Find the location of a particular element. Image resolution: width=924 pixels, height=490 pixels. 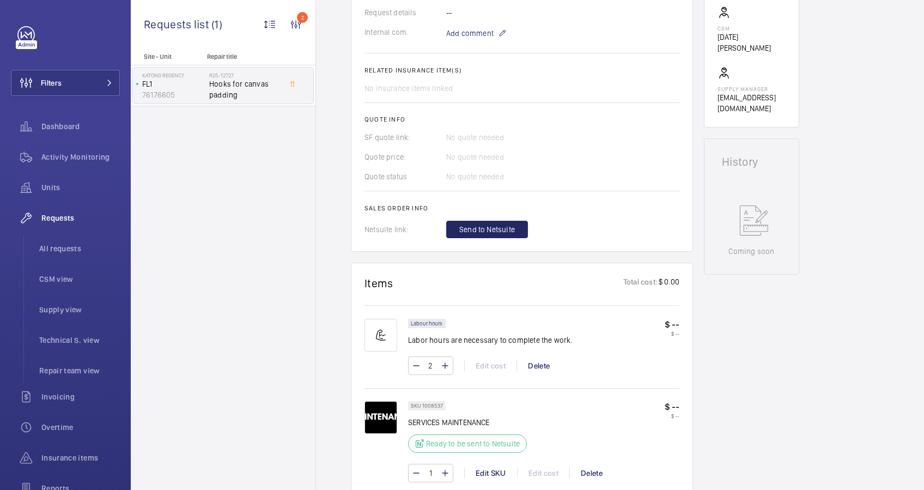

button: Send to Netsuite is located at coordinates (487, 229).